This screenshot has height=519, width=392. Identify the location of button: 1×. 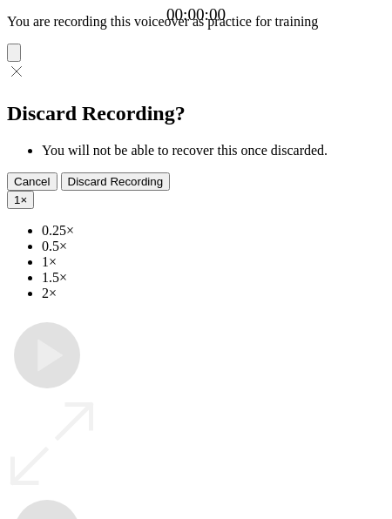
(20, 199).